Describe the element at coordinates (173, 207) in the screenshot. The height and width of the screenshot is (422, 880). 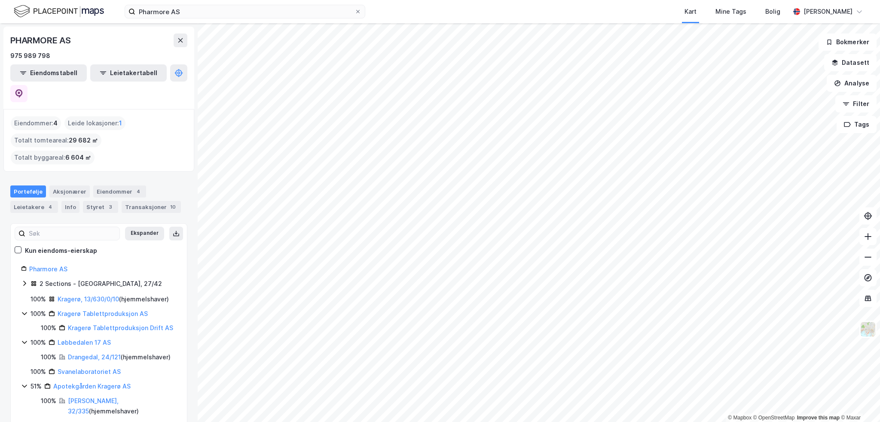
I see `div: 10` at that location.